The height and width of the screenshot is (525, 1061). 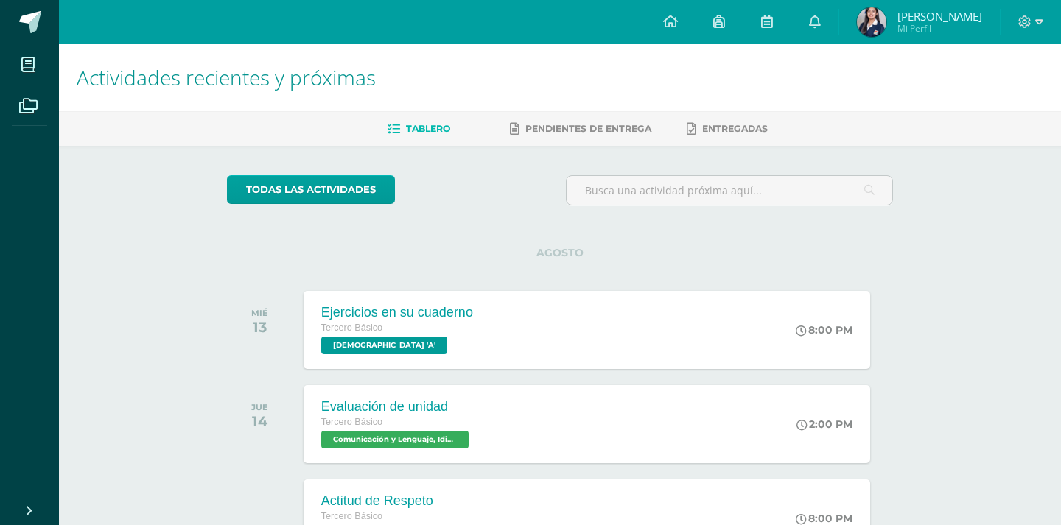 I want to click on div: 14, so click(x=259, y=421).